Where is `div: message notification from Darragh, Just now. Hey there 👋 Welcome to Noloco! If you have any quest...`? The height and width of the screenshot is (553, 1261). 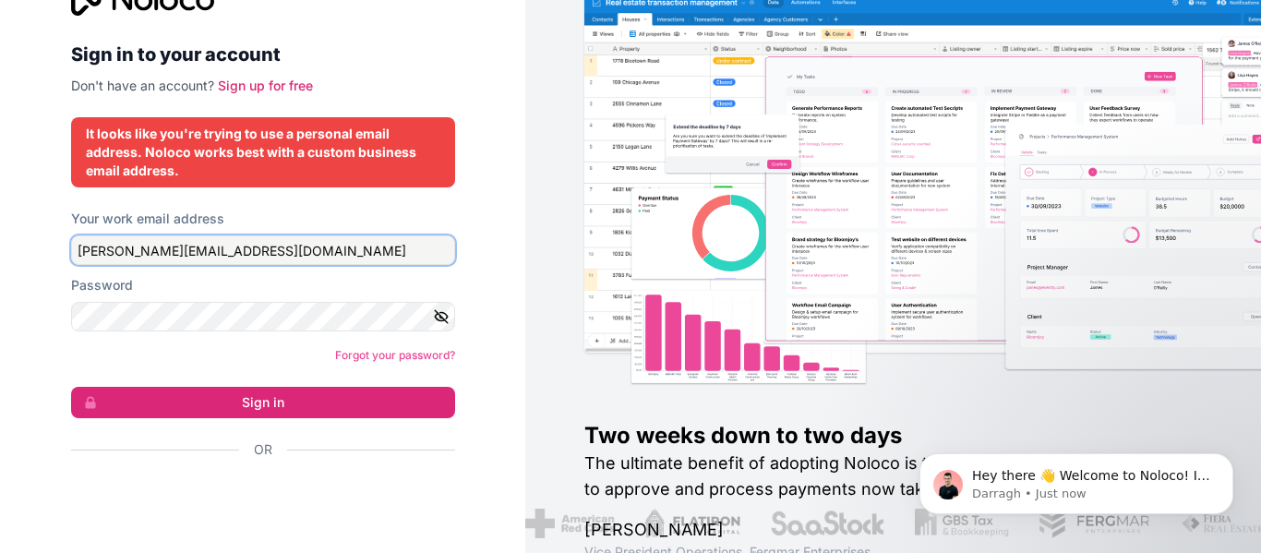 div: message notification from Darragh, Just now. Hey there 👋 Welcome to Noloco! If you have any quest... is located at coordinates (185, 69).